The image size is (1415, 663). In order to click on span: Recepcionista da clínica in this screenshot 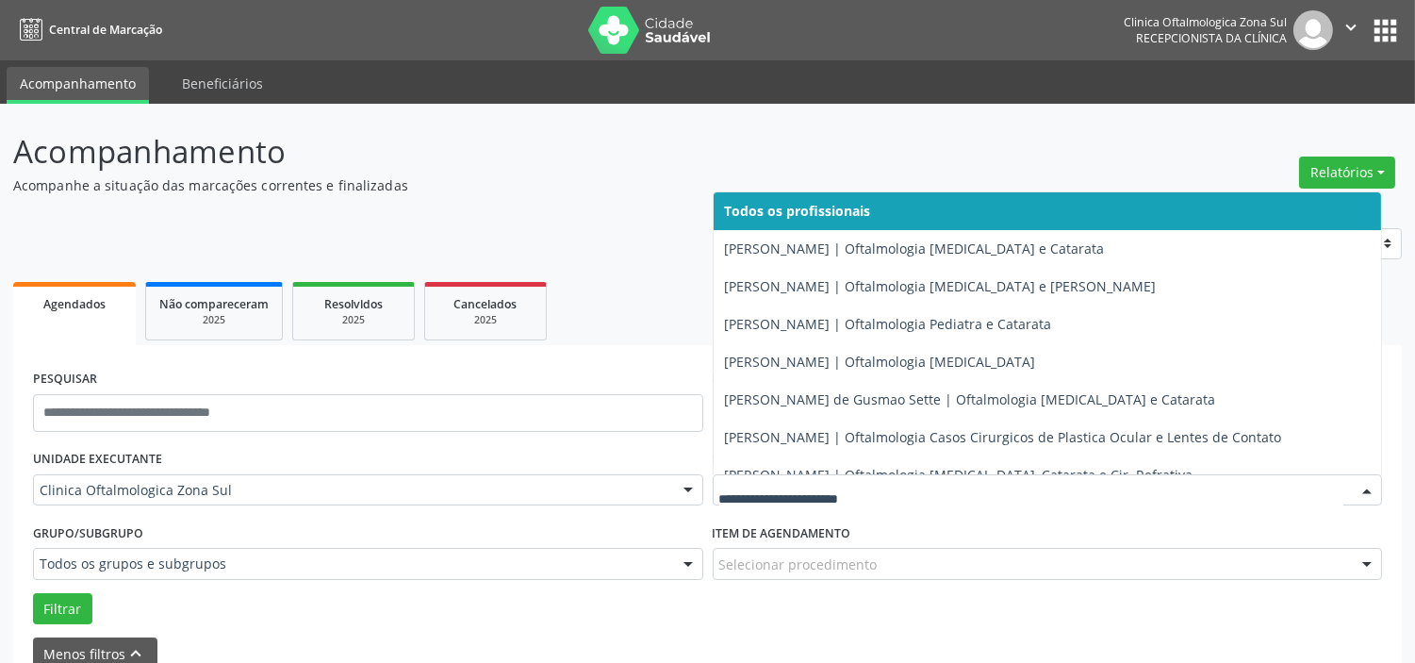, I will do `click(1212, 38)`.